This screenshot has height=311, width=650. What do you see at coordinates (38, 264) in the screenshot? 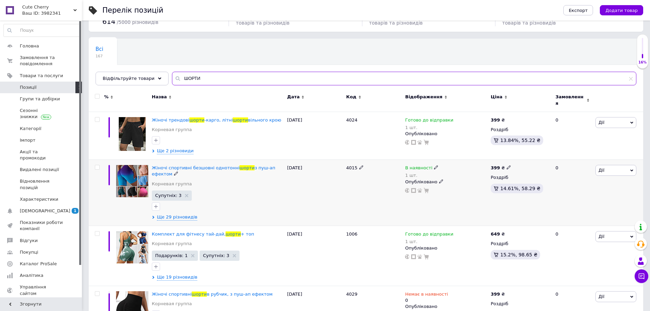
I see `span: Каталог ProSale` at bounding box center [38, 264].